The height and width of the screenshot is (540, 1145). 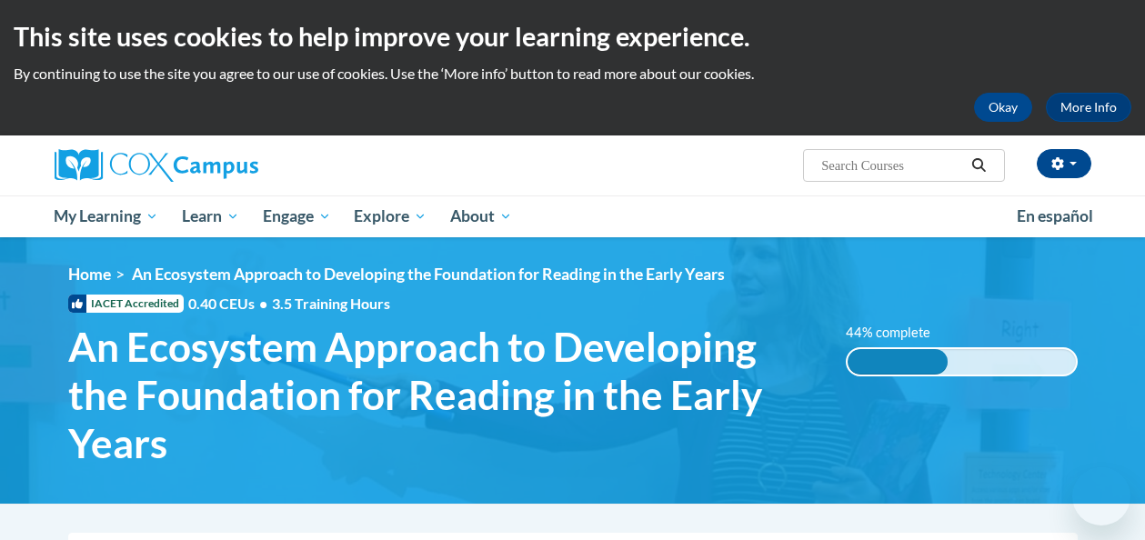 What do you see at coordinates (572, 74) in the screenshot?
I see `p: By continuing to use the site you agree to our use of cookies. Use the ‘More info’ button to read...` at bounding box center [572, 74].